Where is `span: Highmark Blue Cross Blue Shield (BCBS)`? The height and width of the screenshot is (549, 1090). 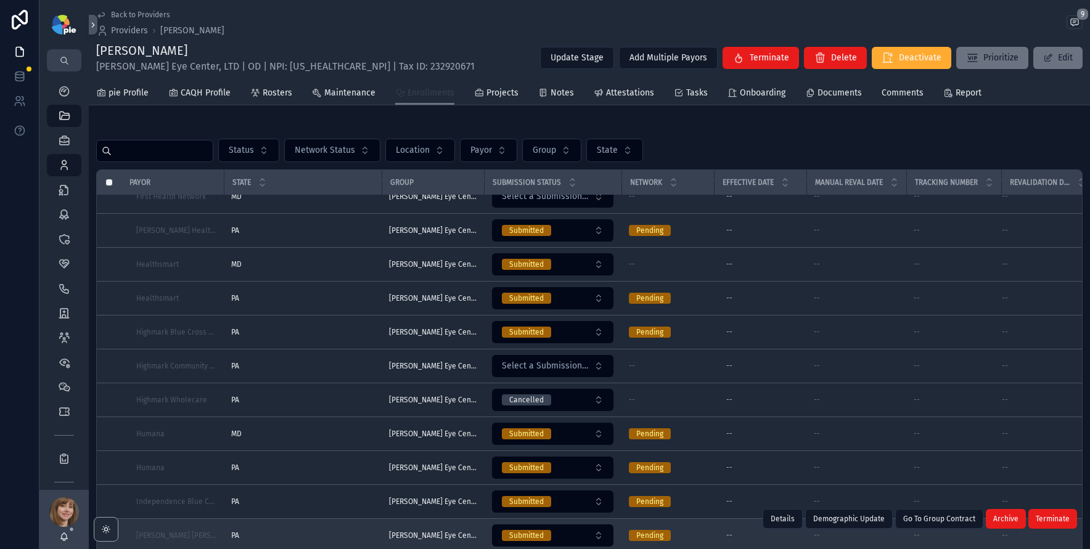 span: Highmark Blue Cross Blue Shield (BCBS) is located at coordinates (176, 332).